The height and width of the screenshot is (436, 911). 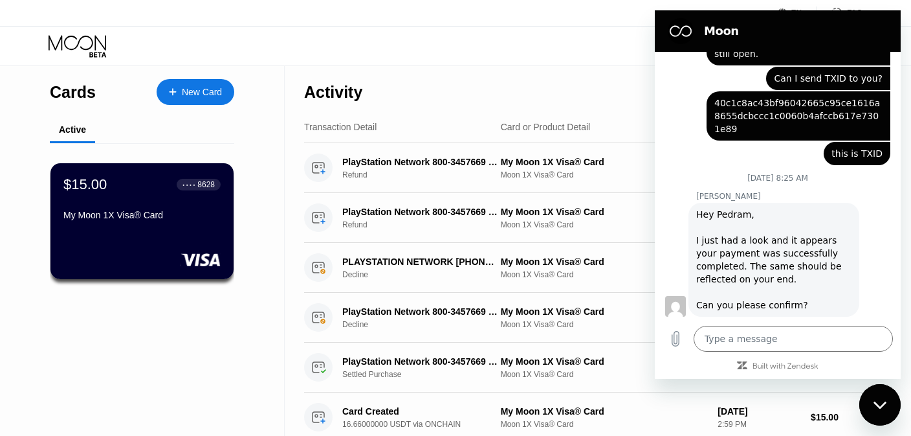 What do you see at coordinates (21, 328) in the screenshot?
I see `button: Upload file` at bounding box center [21, 328].